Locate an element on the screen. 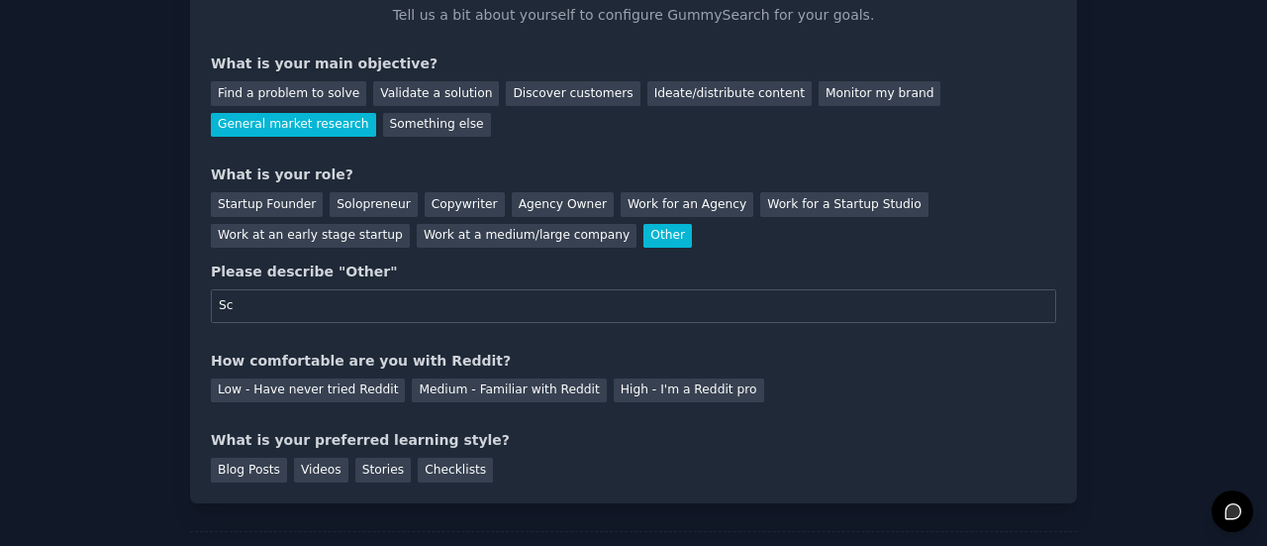 This screenshot has height=546, width=1267. div: Medium - Familiar with Reddit is located at coordinates (509, 390).